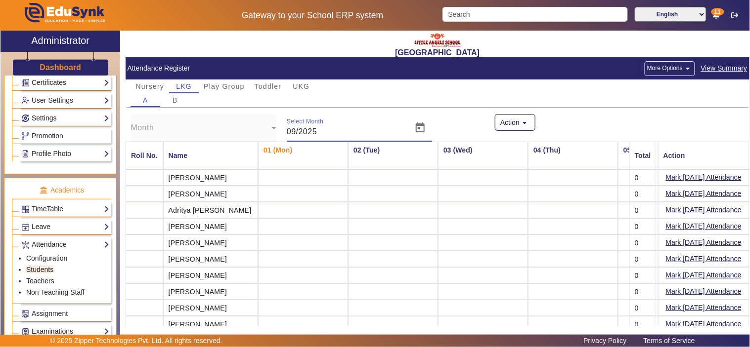 The image size is (750, 347). What do you see at coordinates (268, 86) in the screenshot?
I see `span: Toddler` at bounding box center [268, 86].